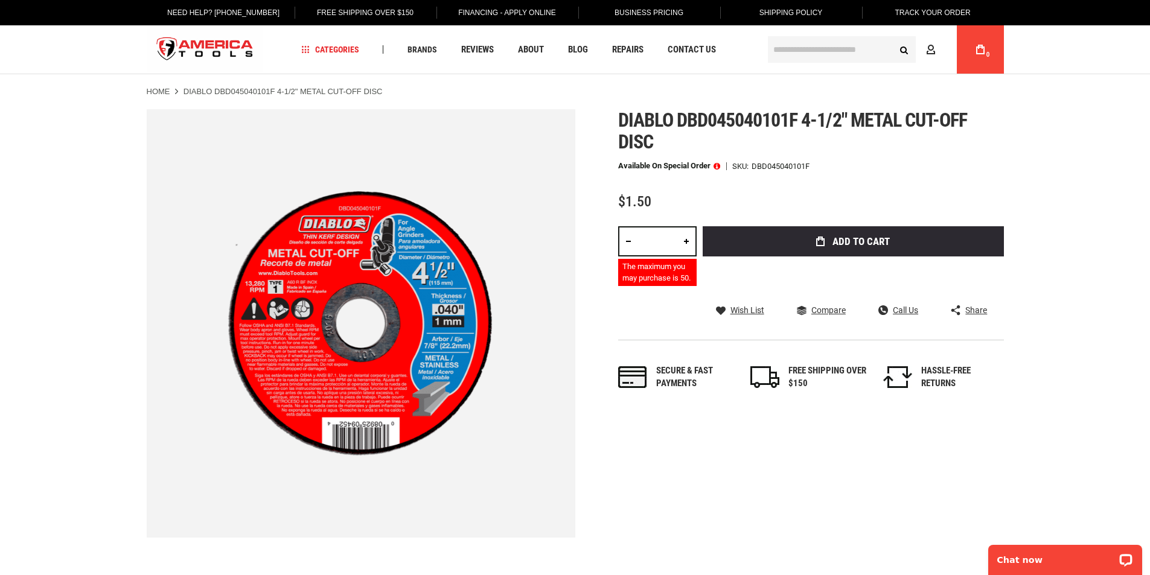 The image size is (1150, 575). Describe the element at coordinates (747, 310) in the screenshot. I see `span: Wish List` at that location.